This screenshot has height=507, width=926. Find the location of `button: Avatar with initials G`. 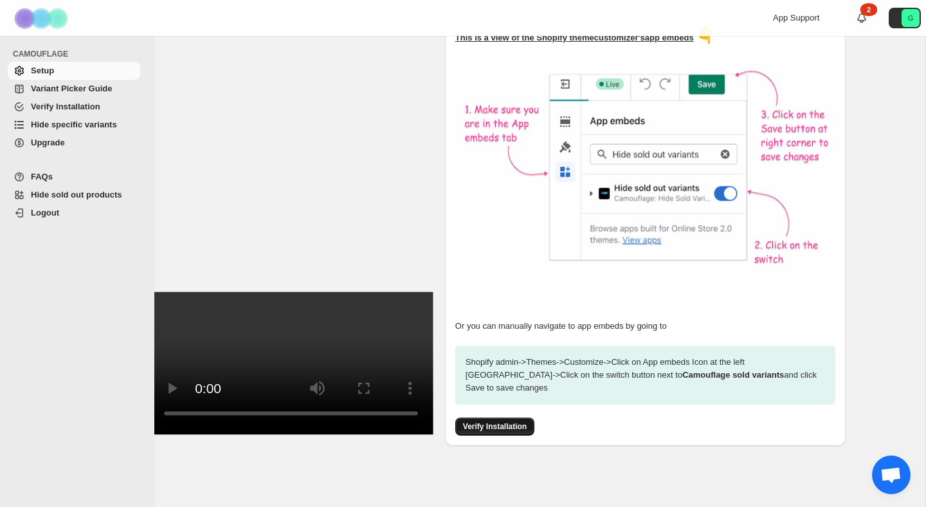

button: Avatar with initials G is located at coordinates (905, 18).